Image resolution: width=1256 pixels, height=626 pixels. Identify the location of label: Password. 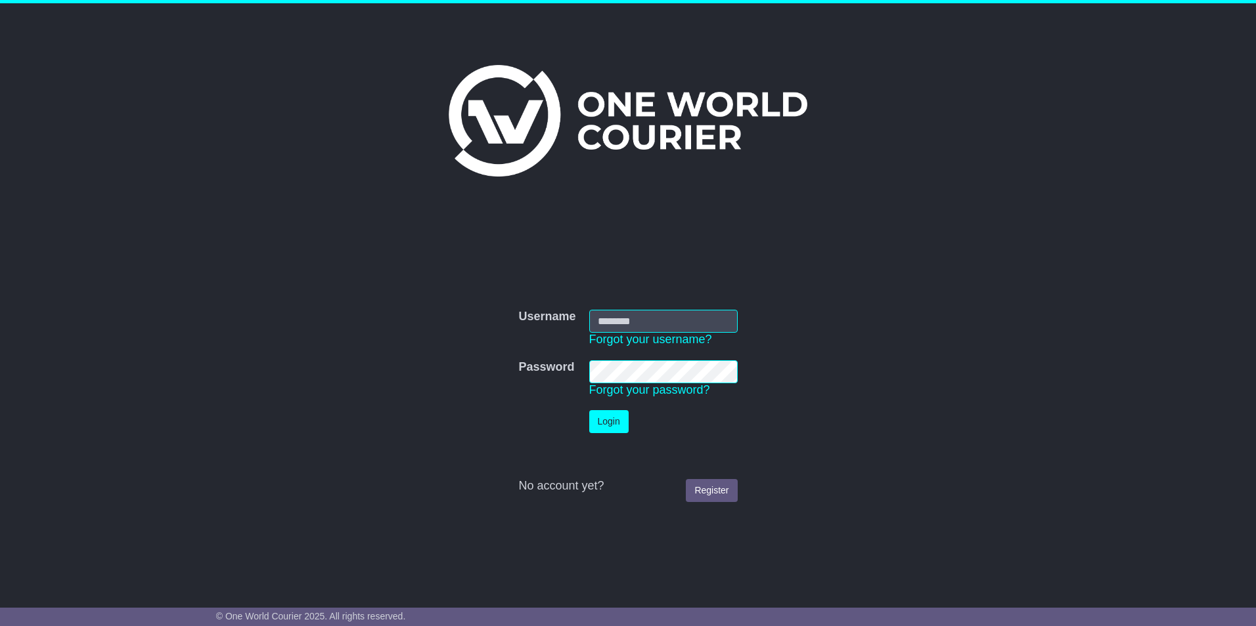
(546, 368).